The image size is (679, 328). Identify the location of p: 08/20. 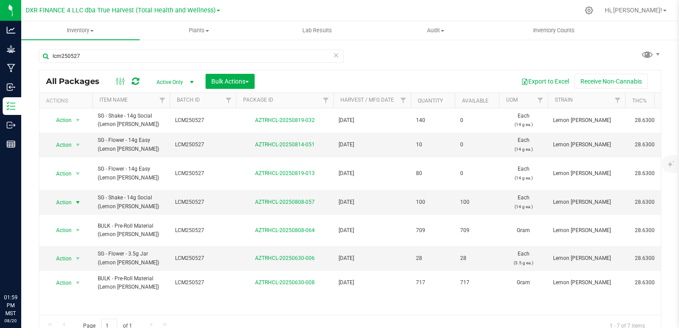
(11, 320).